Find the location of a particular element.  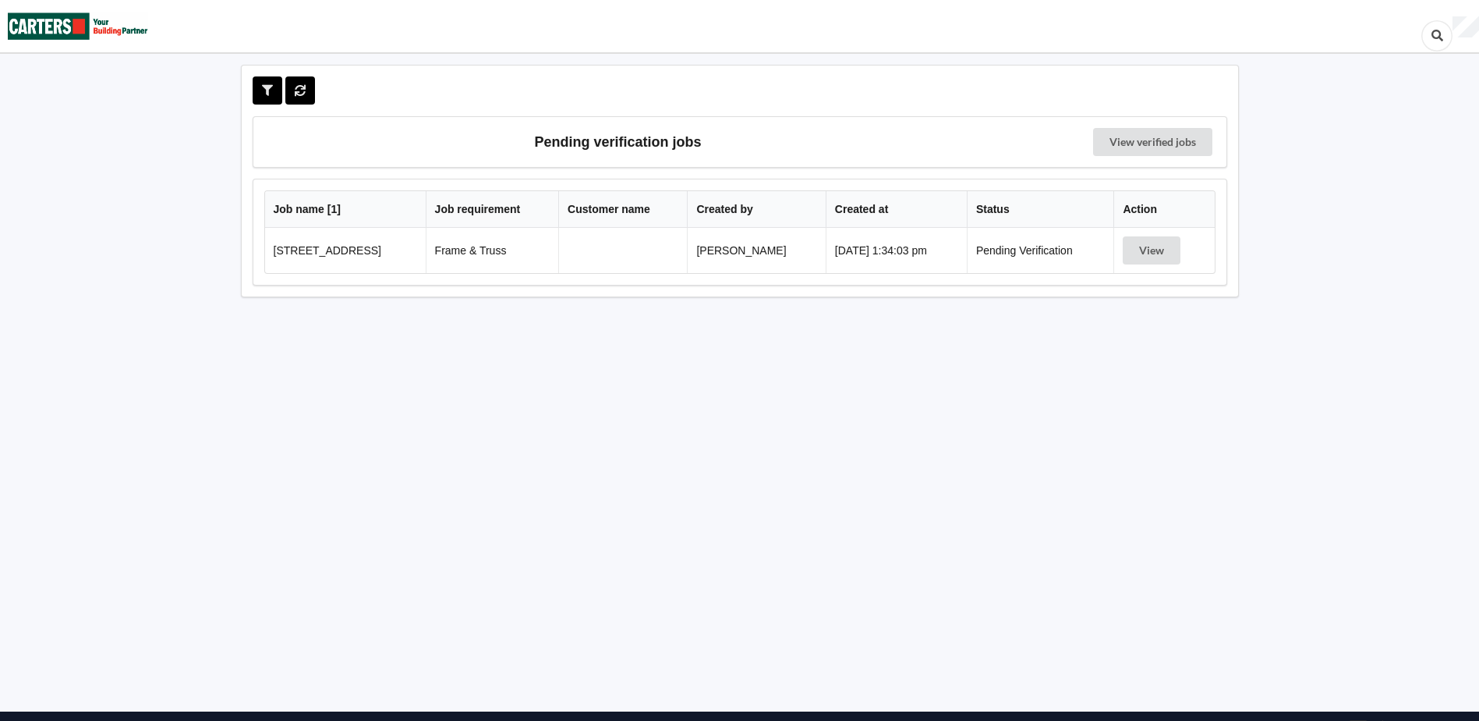

th: Status is located at coordinates (1040, 209).